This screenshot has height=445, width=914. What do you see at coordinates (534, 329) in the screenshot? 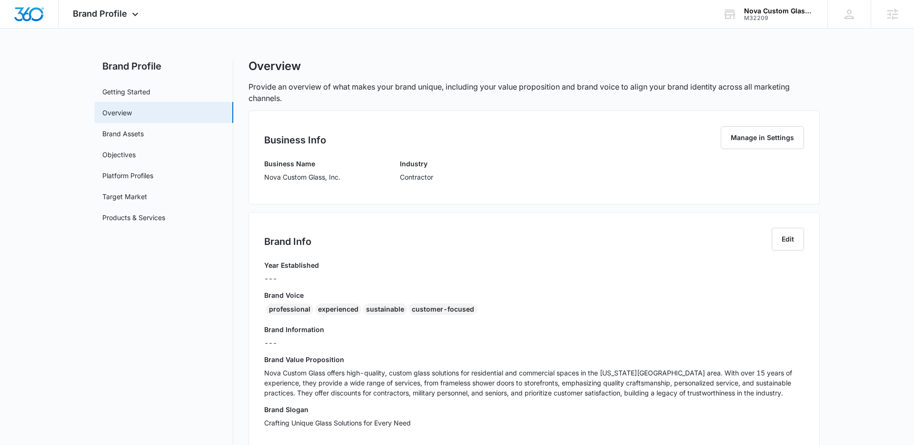
I see `h3: Brand Information` at bounding box center [534, 329].